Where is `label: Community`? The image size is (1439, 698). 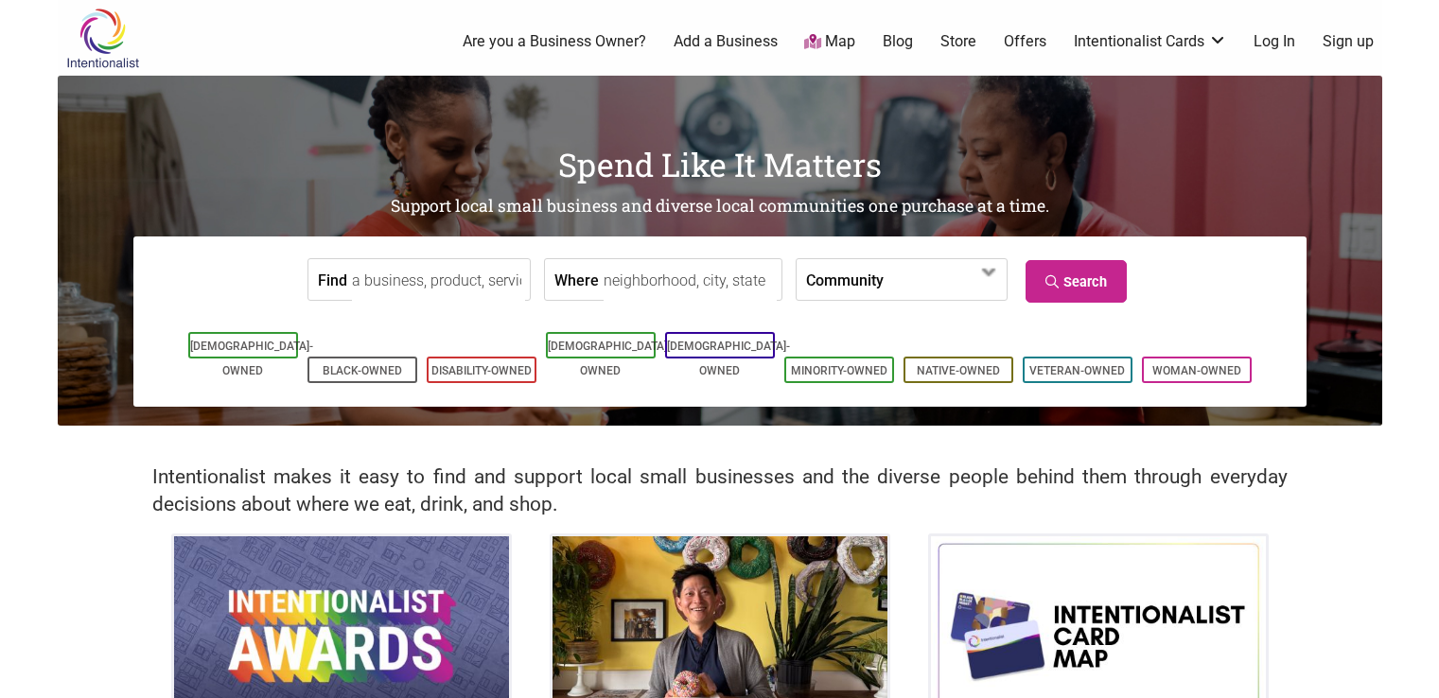
label: Community is located at coordinates (845, 279).